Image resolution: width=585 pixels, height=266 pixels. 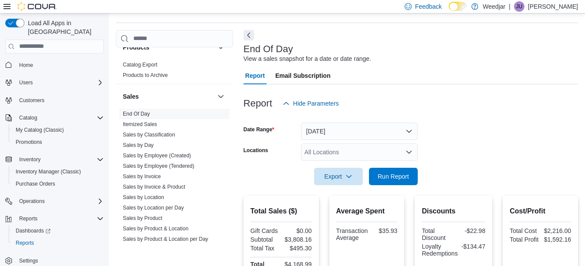 What do you see at coordinates (352, 235) in the screenshot?
I see `div: Transaction Average` at bounding box center [352, 235].